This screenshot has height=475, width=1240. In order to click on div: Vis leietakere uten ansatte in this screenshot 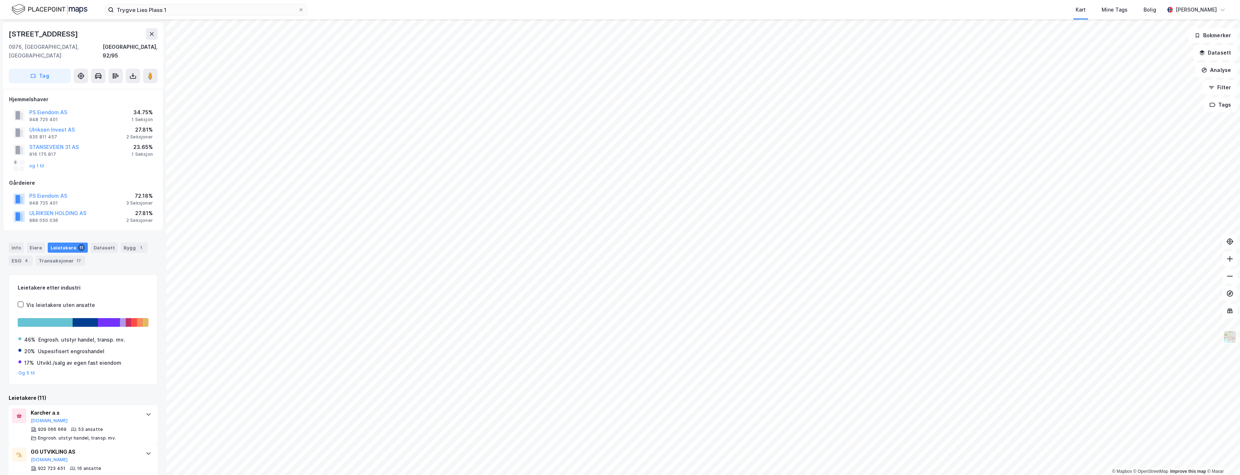, I will do `click(61, 305)`.